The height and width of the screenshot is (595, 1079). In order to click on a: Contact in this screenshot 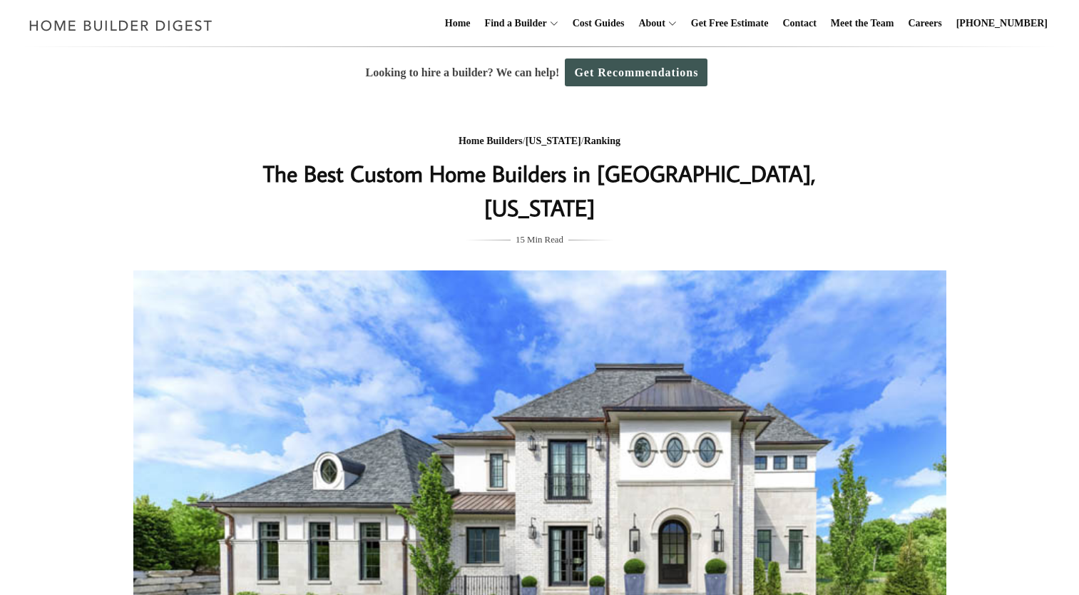, I will do `click(799, 24)`.